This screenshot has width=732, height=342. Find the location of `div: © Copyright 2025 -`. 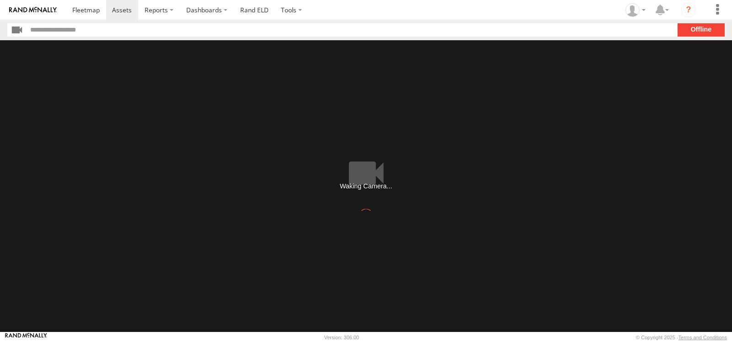

div: © Copyright 2025 - is located at coordinates (682, 338).